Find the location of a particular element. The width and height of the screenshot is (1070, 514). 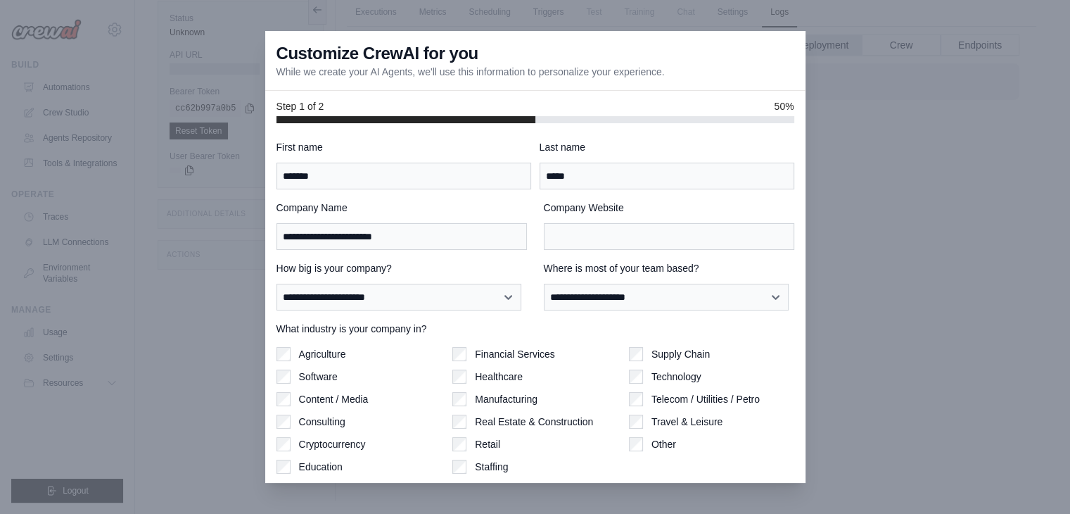

label: Other is located at coordinates (663, 444).